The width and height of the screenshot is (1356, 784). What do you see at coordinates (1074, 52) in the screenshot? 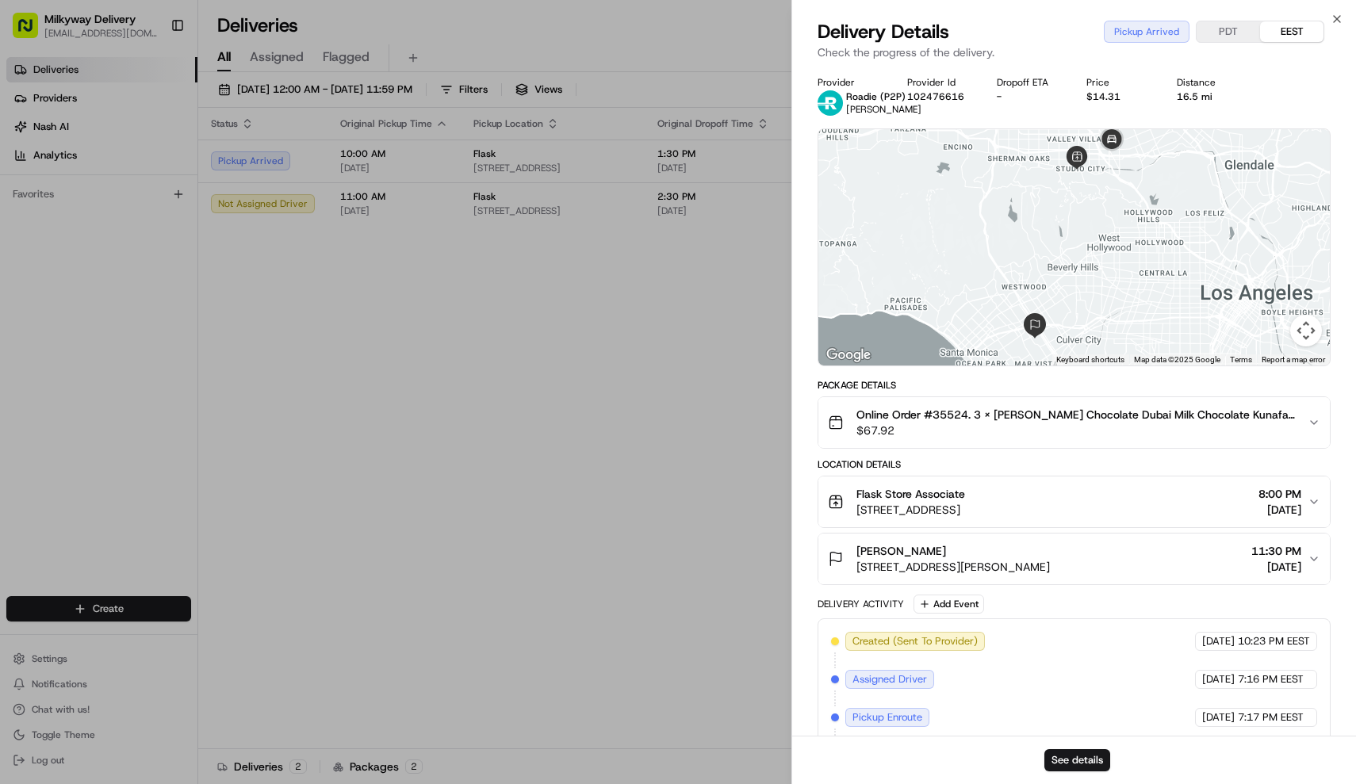
I see `p: Check the progress of the delivery.` at bounding box center [1074, 52].